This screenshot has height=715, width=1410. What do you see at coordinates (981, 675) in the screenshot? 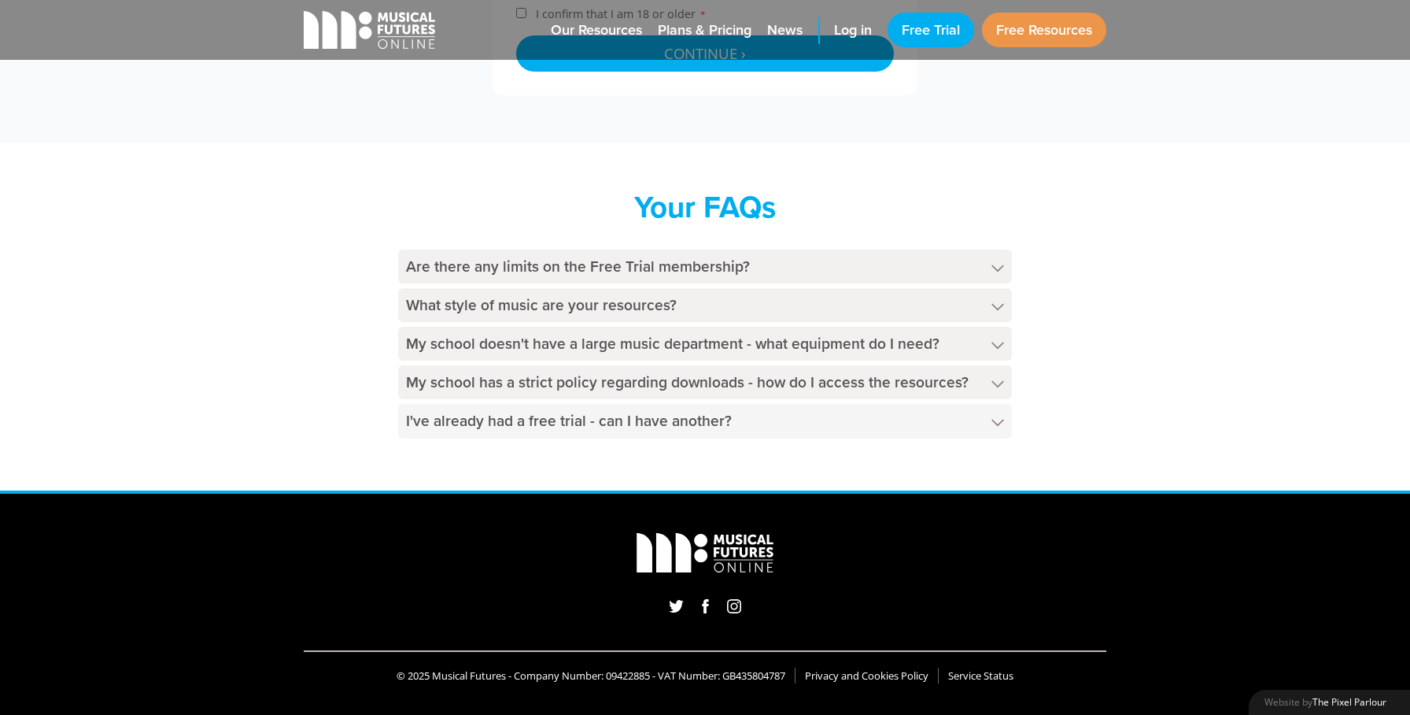
I see `a: Service Status` at bounding box center [981, 675].